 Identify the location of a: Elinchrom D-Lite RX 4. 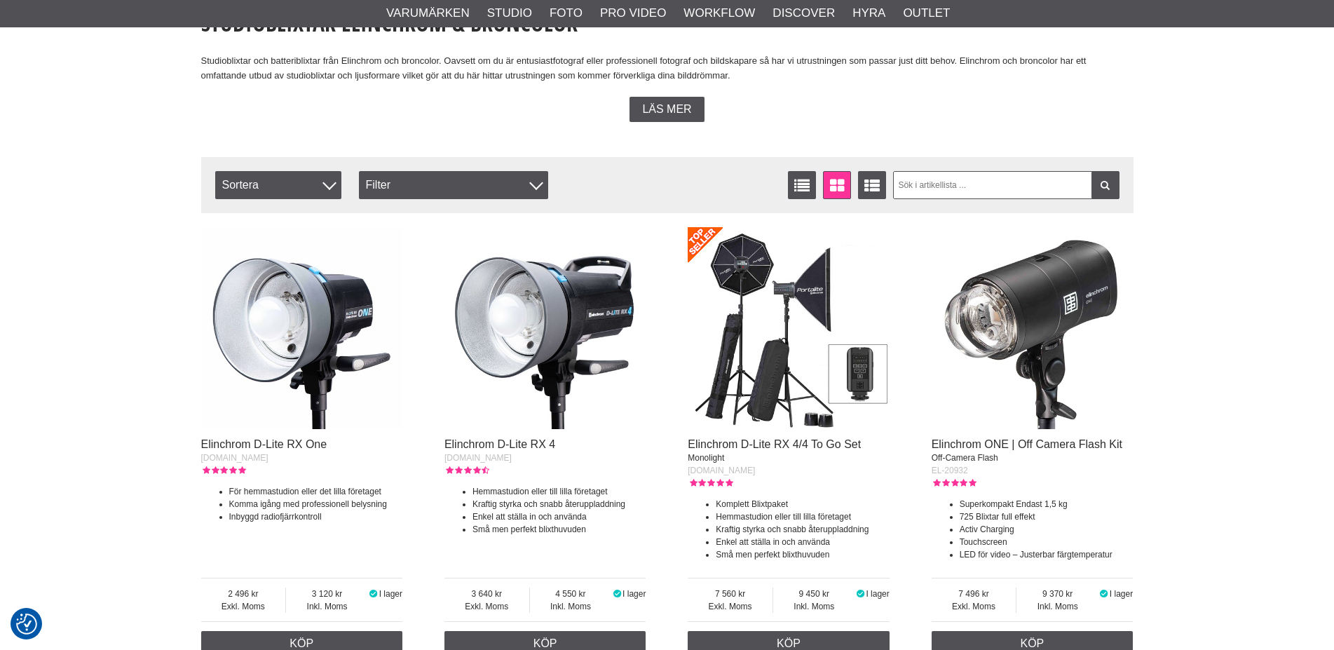
(500, 444).